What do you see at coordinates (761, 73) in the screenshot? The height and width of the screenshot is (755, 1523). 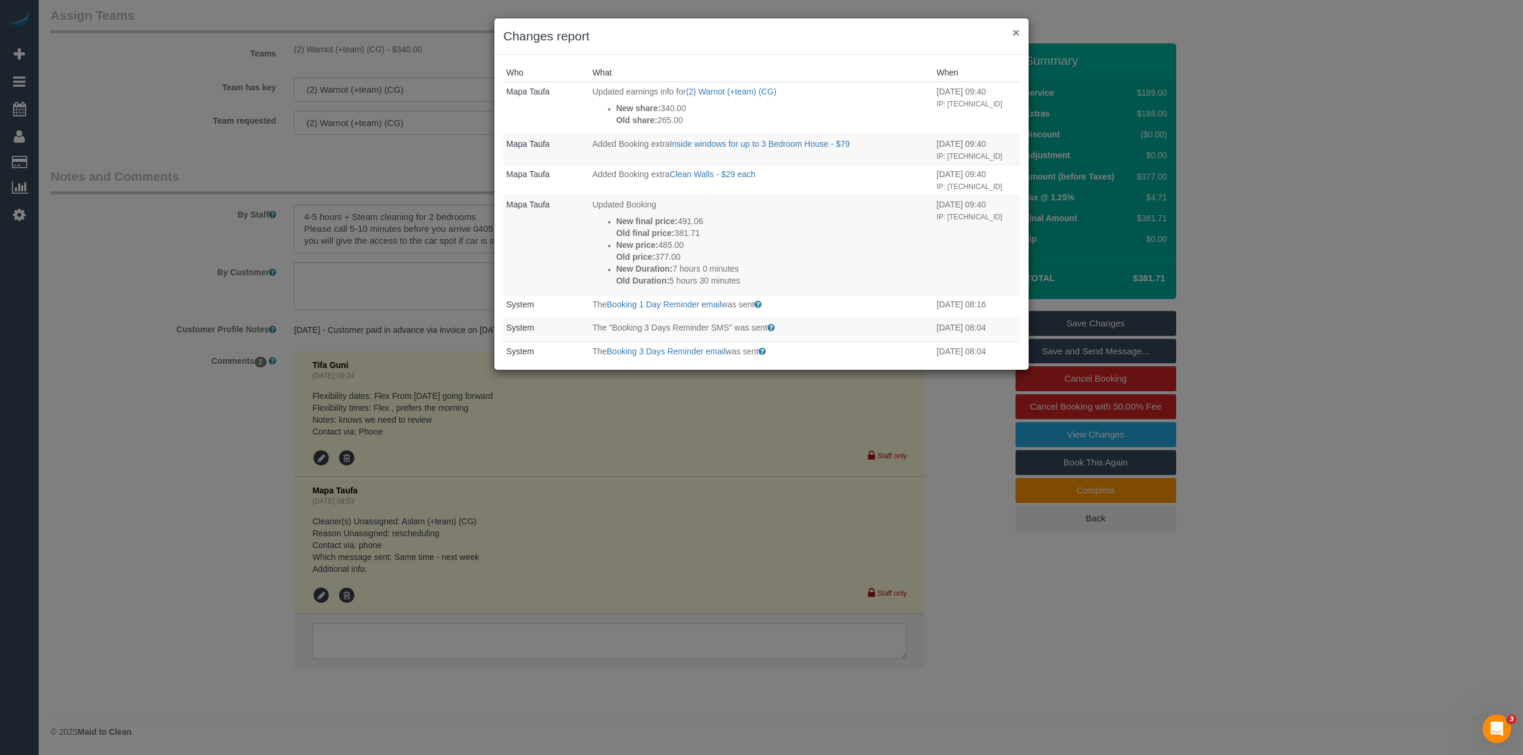 I see `th: What` at bounding box center [761, 73].